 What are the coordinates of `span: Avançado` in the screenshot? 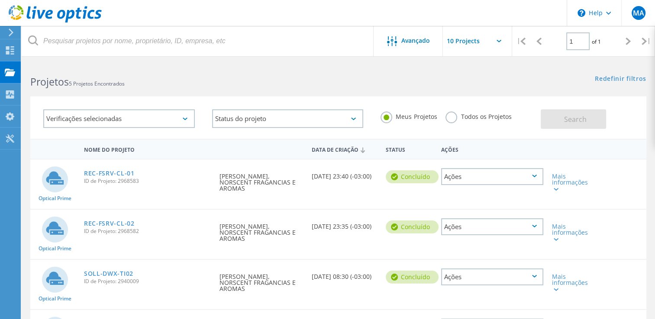 It's located at (415, 41).